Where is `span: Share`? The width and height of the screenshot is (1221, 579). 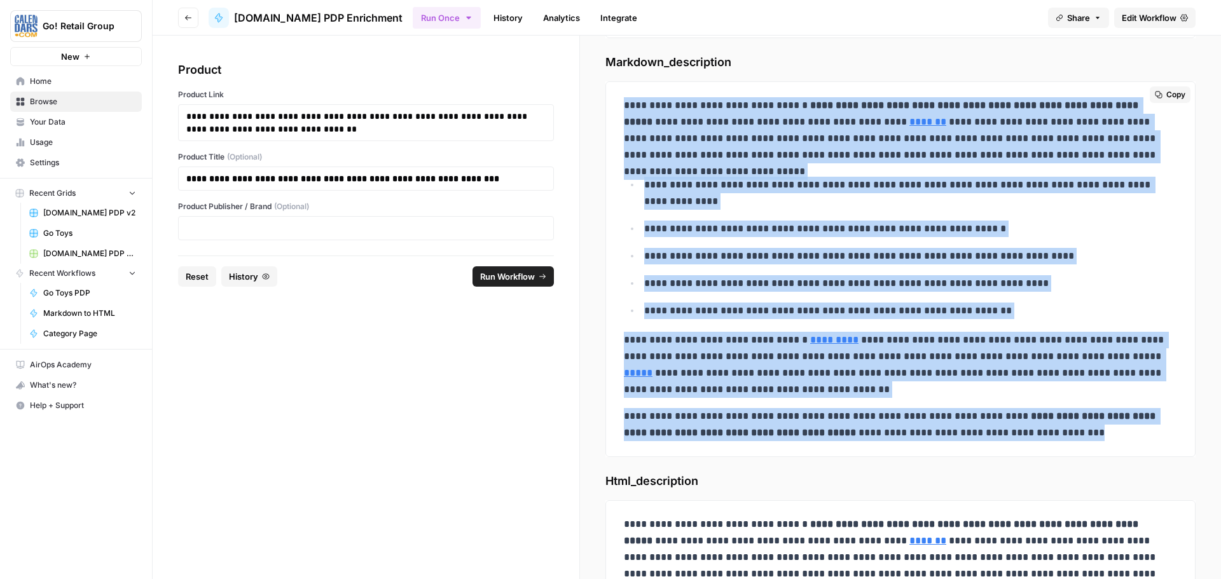
span: Share is located at coordinates (1078, 18).